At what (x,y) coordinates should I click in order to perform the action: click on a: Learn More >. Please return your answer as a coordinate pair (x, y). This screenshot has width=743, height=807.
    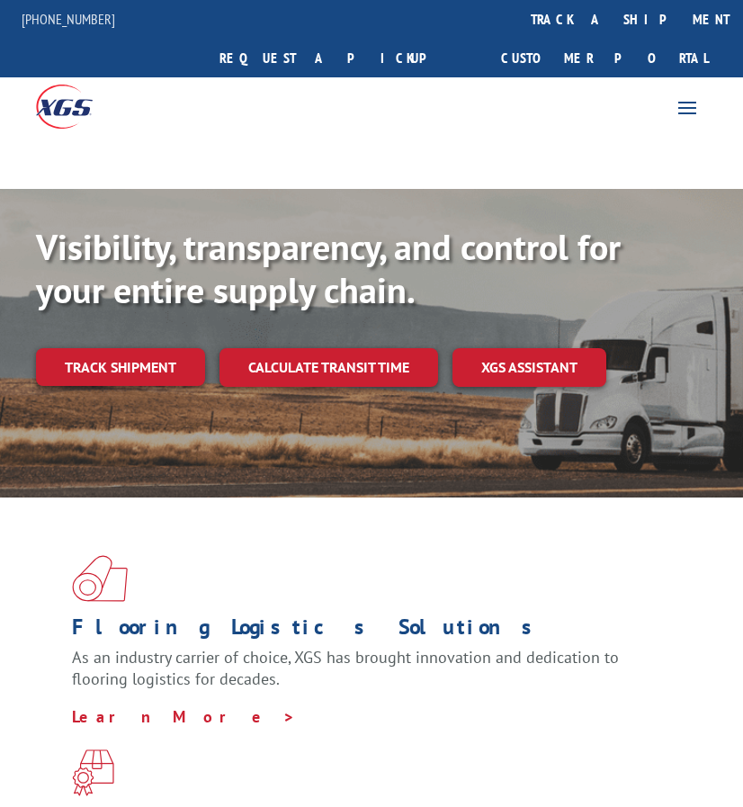
    Looking at the image, I should click on (184, 716).